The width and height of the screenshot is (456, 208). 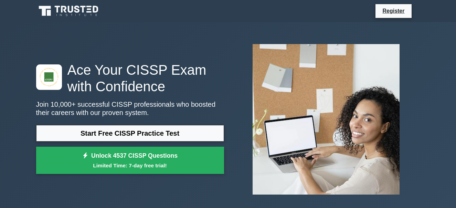 What do you see at coordinates (130, 165) in the screenshot?
I see `small: Limited Time: 7-day free trial!` at bounding box center [130, 165].